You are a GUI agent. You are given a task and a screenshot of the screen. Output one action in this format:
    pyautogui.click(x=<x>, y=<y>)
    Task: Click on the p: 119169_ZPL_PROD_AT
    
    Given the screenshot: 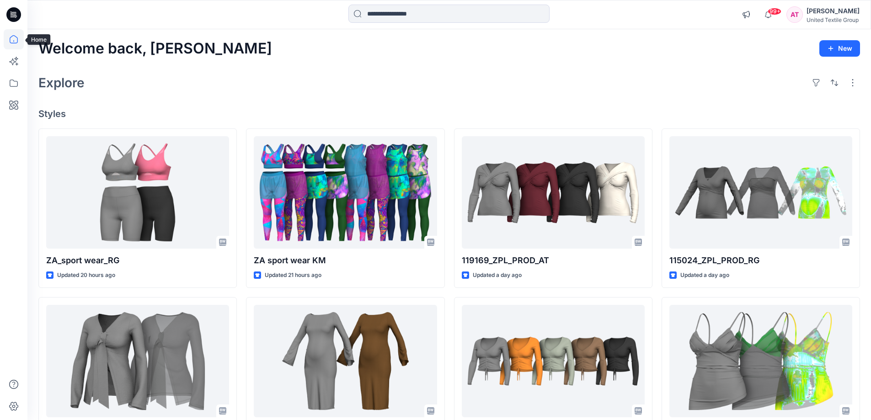 What is the action you would take?
    pyautogui.click(x=553, y=260)
    